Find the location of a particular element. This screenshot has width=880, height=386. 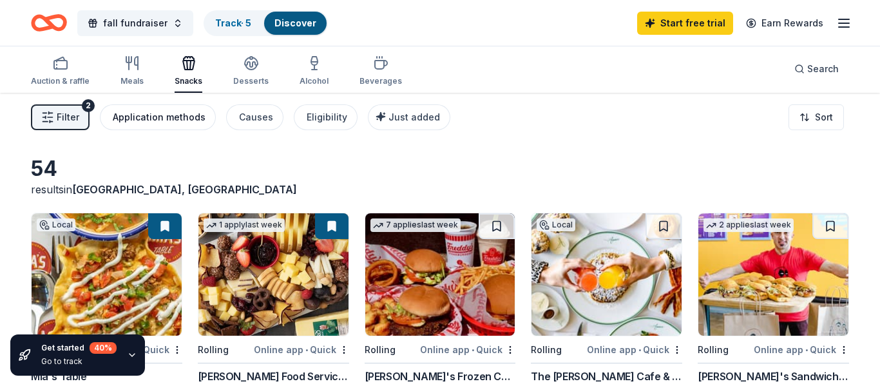

div: Causes is located at coordinates (256, 117).